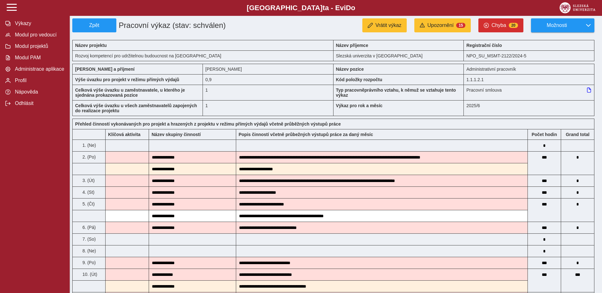 The width and height of the screenshot is (602, 293). I want to click on span: D, so click(348, 8).